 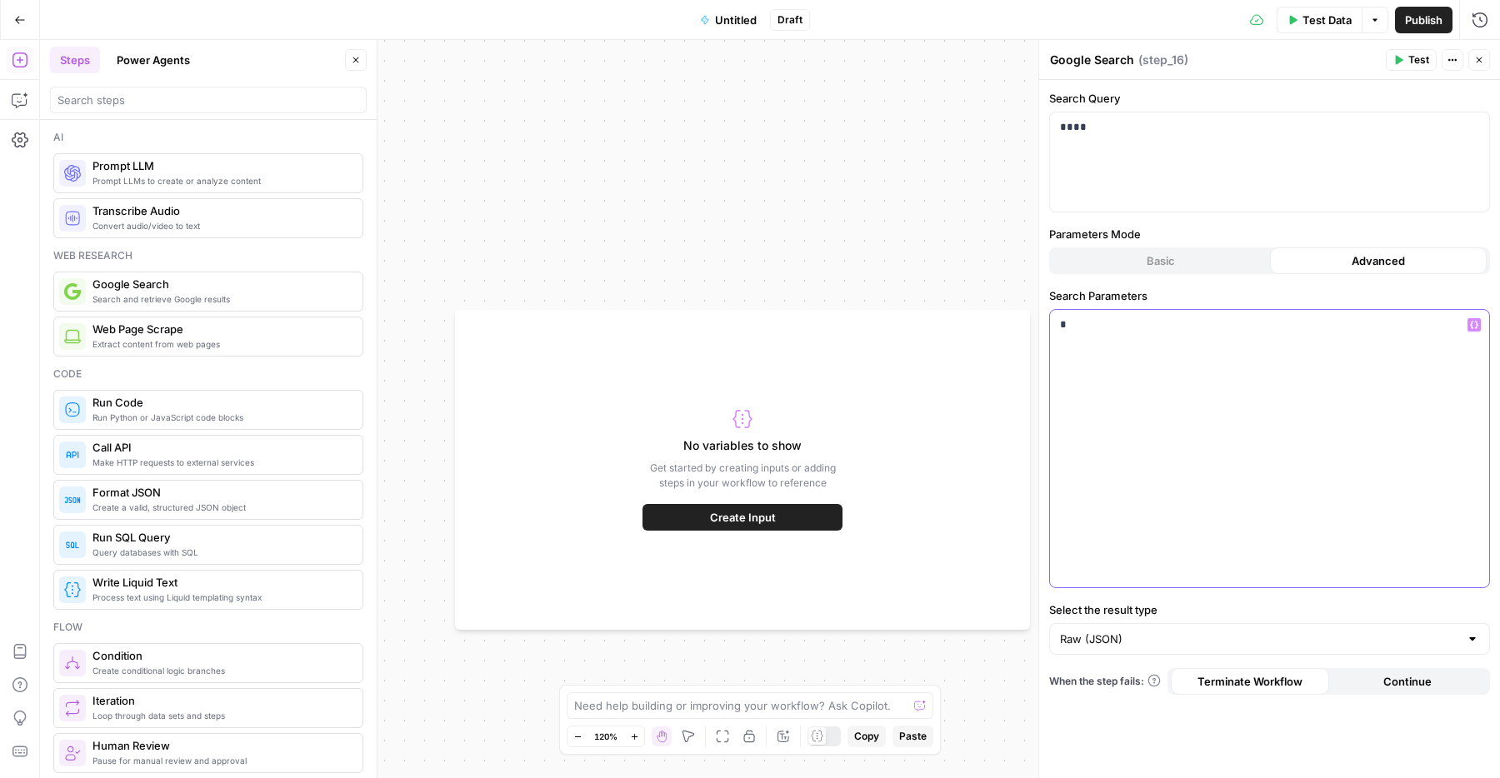 What do you see at coordinates (208, 256) in the screenshot?
I see `div: Web research` at bounding box center [208, 256].